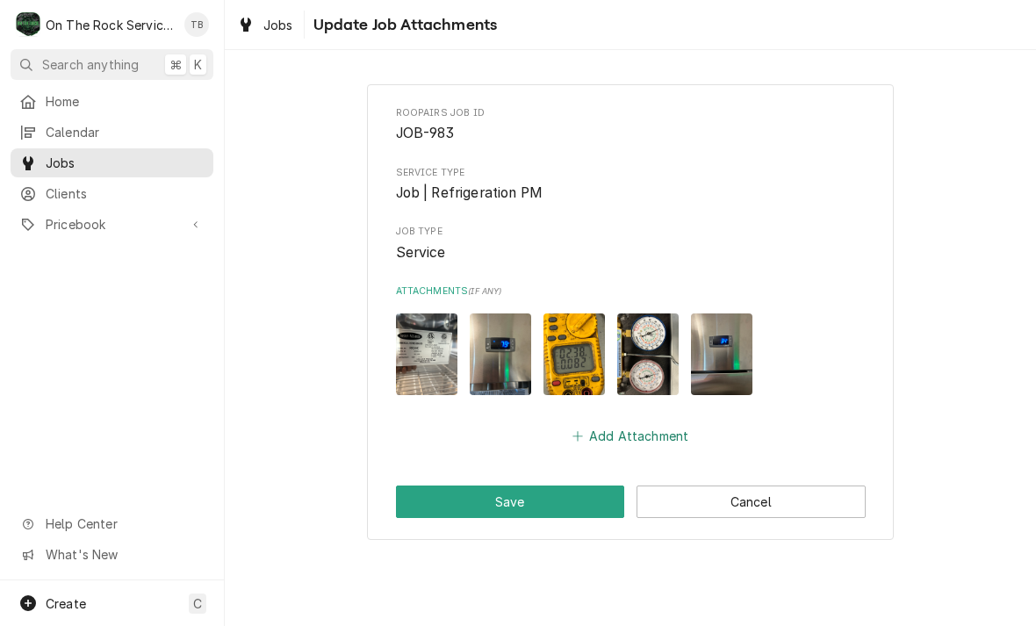  Describe the element at coordinates (470, 192) in the screenshot. I see `span: Job | Refrigeration PM` at that location.